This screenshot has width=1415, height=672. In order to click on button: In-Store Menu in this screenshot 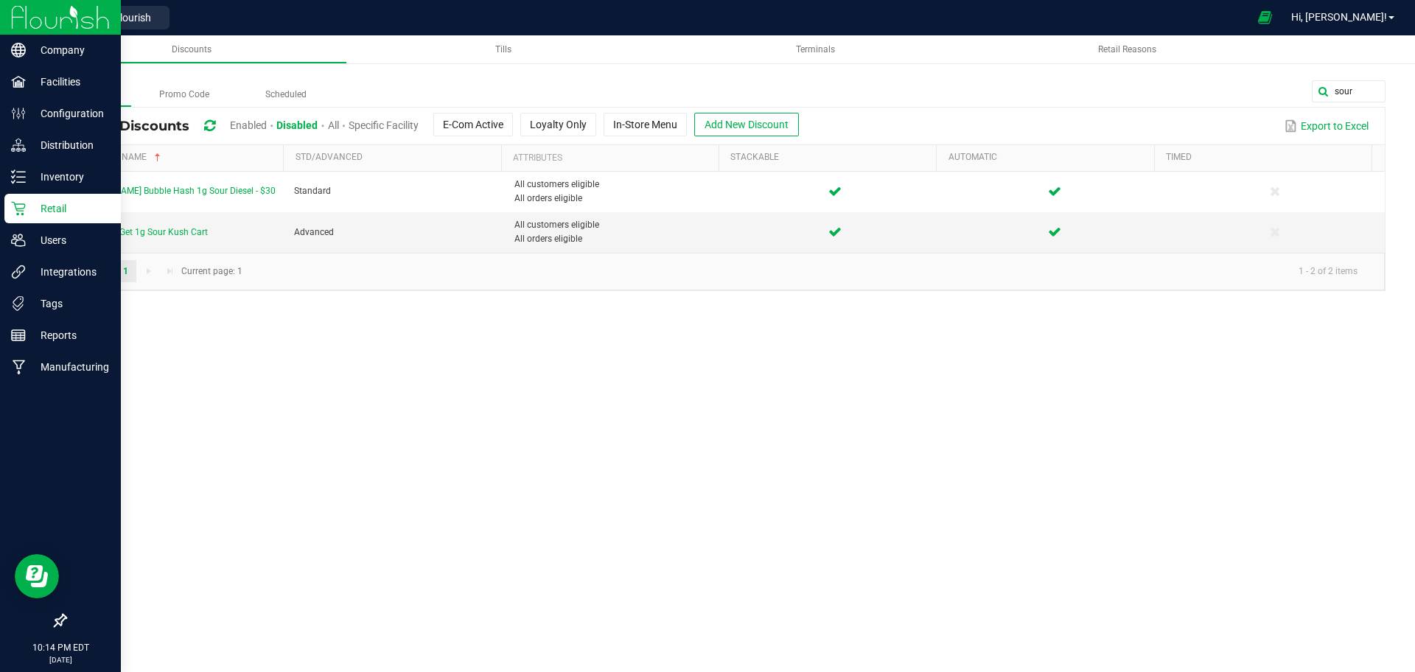, I will do `click(645, 125)`.